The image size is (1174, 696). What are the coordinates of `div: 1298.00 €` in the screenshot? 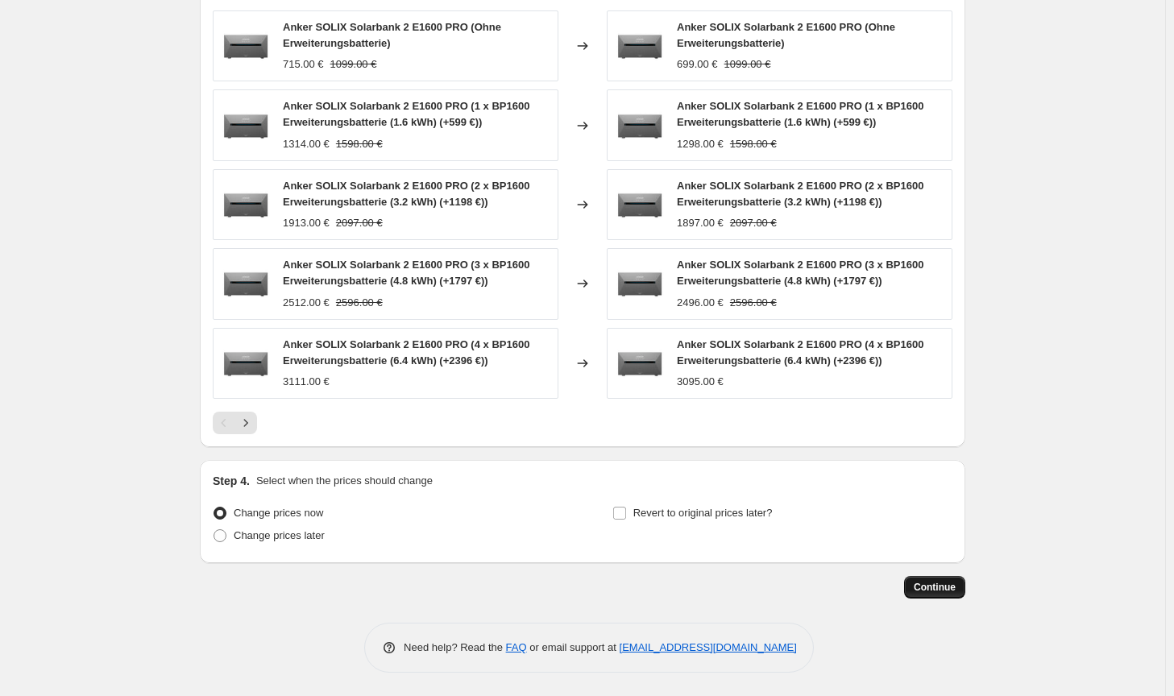 It's located at (700, 144).